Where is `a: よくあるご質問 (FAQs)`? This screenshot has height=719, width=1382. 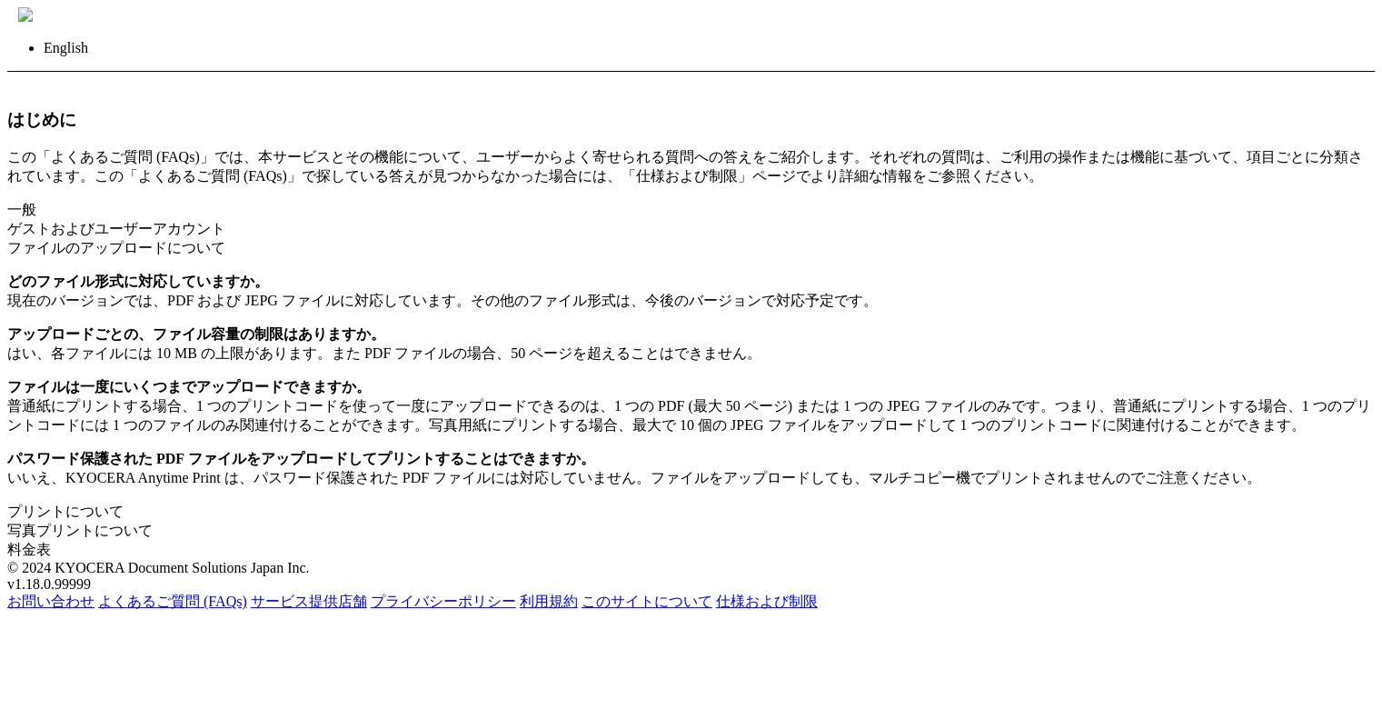 a: よくあるご質問 (FAQs) is located at coordinates (173, 601).